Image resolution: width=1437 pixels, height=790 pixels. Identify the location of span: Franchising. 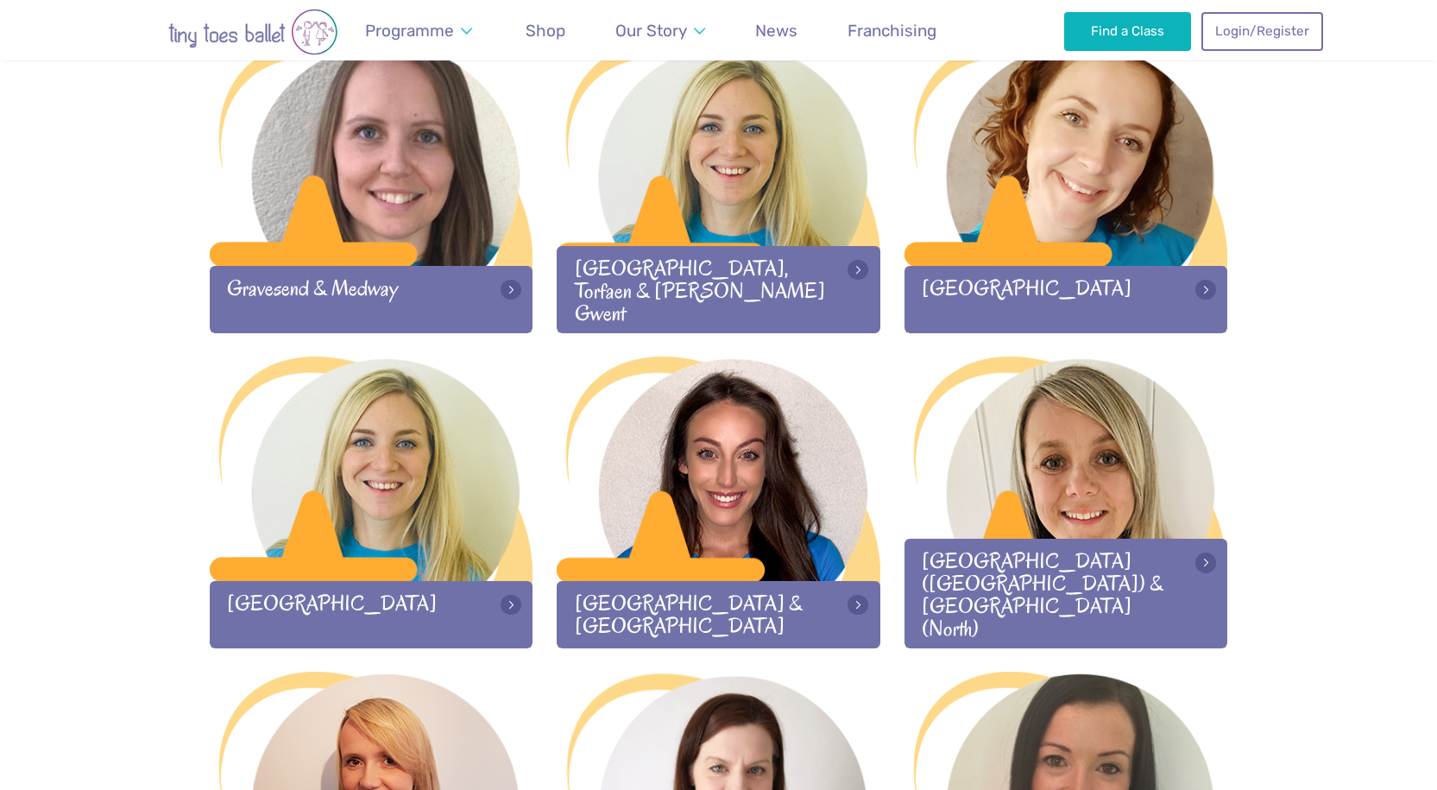
(892, 30).